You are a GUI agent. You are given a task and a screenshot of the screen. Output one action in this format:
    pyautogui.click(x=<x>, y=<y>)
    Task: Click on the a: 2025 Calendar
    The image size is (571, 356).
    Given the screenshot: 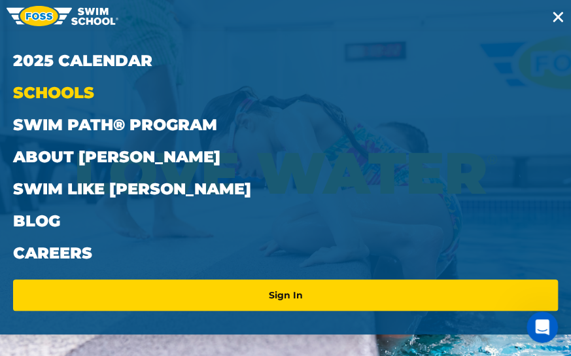 What is the action you would take?
    pyautogui.click(x=285, y=60)
    